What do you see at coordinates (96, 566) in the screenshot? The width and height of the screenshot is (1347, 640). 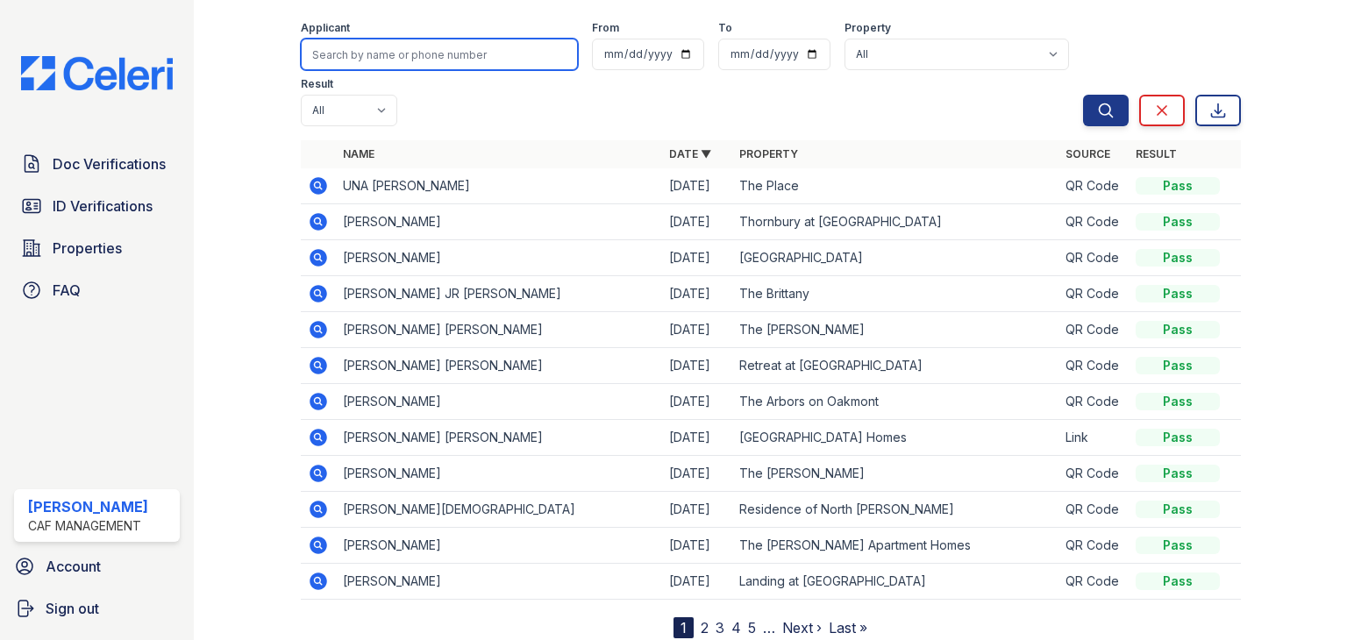 I see `a: Account` at bounding box center [96, 566].